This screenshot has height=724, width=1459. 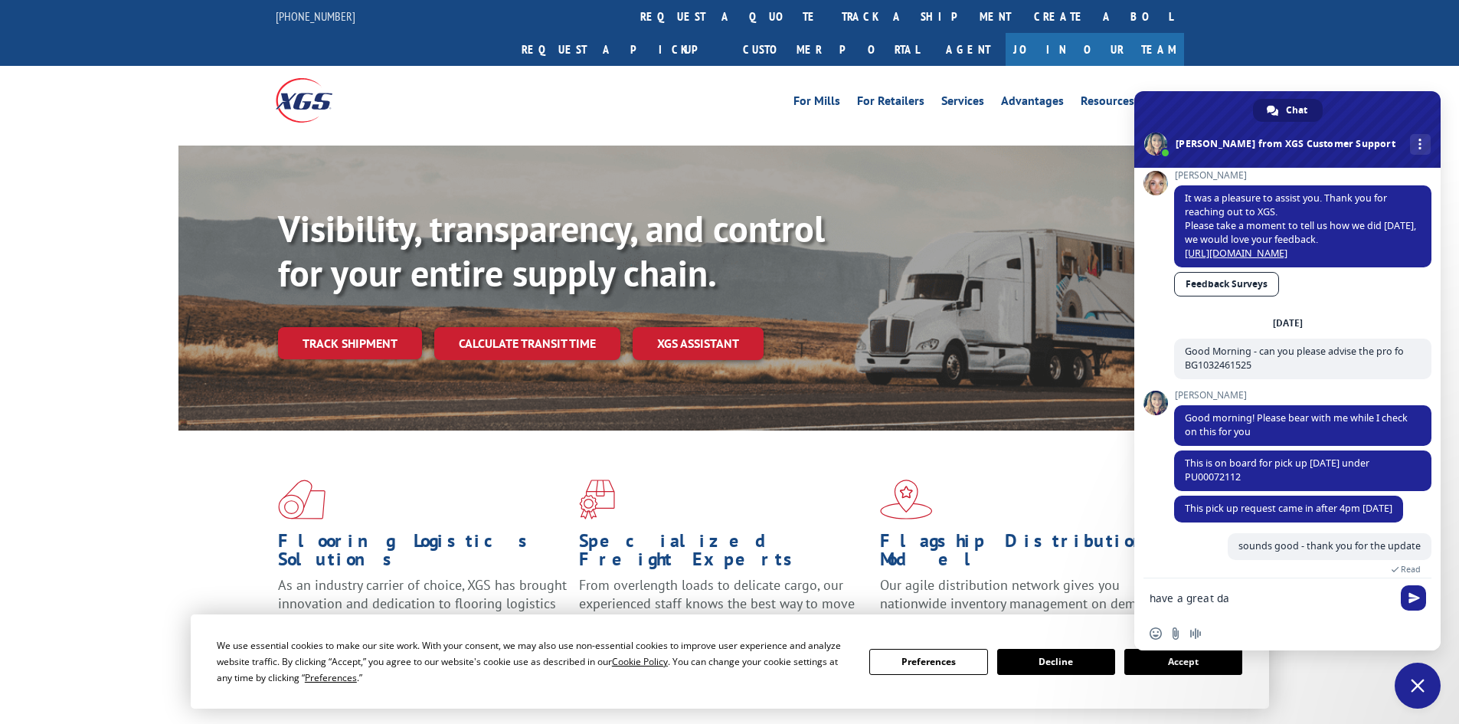 I want to click on button: Preferences, so click(x=928, y=662).